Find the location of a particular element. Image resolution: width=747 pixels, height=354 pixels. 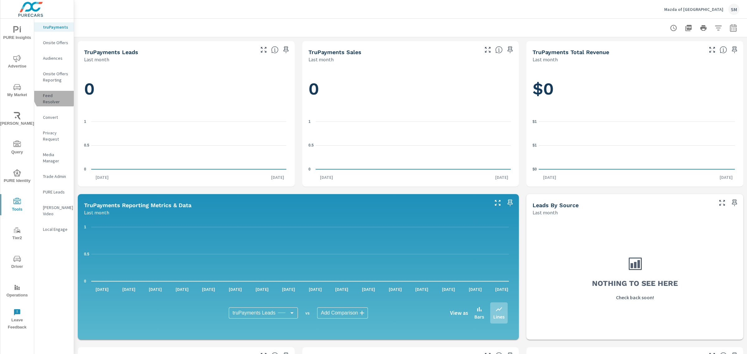

div: Feed Resolver is located at coordinates (54, 99).